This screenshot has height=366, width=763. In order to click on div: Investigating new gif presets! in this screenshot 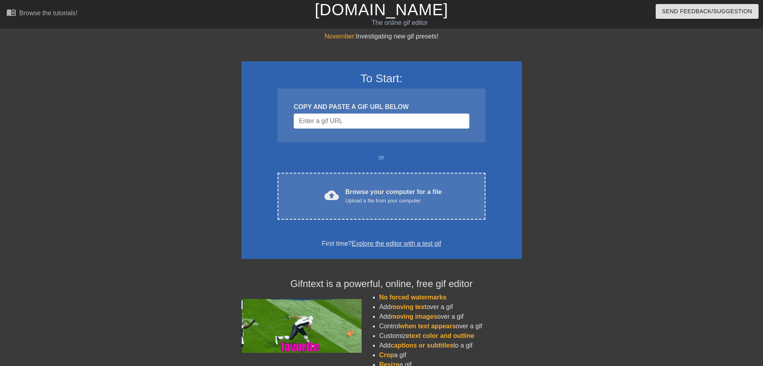, I will do `click(382, 36)`.